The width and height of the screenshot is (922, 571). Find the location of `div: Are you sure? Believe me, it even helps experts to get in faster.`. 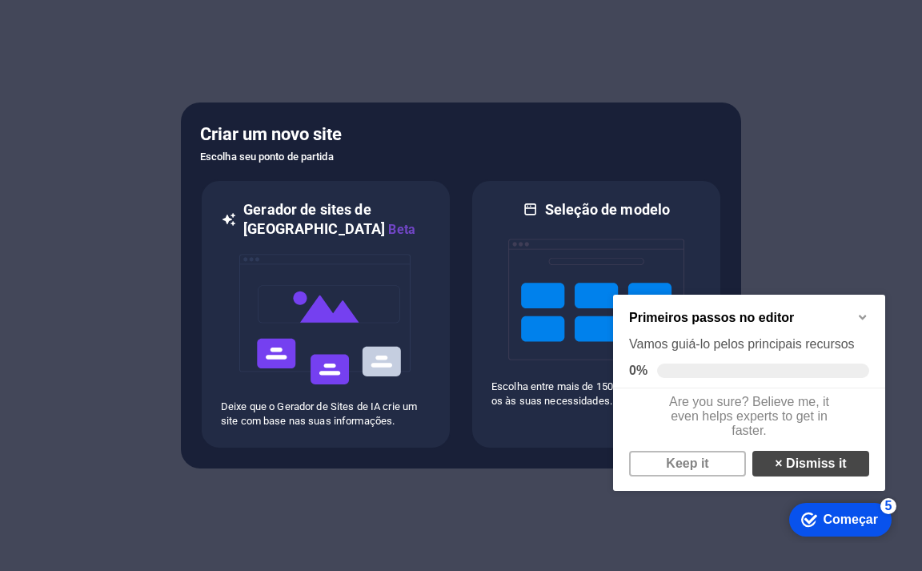

div: Are you sure? Believe me, it even helps experts to get in faster. is located at coordinates (142, 137).